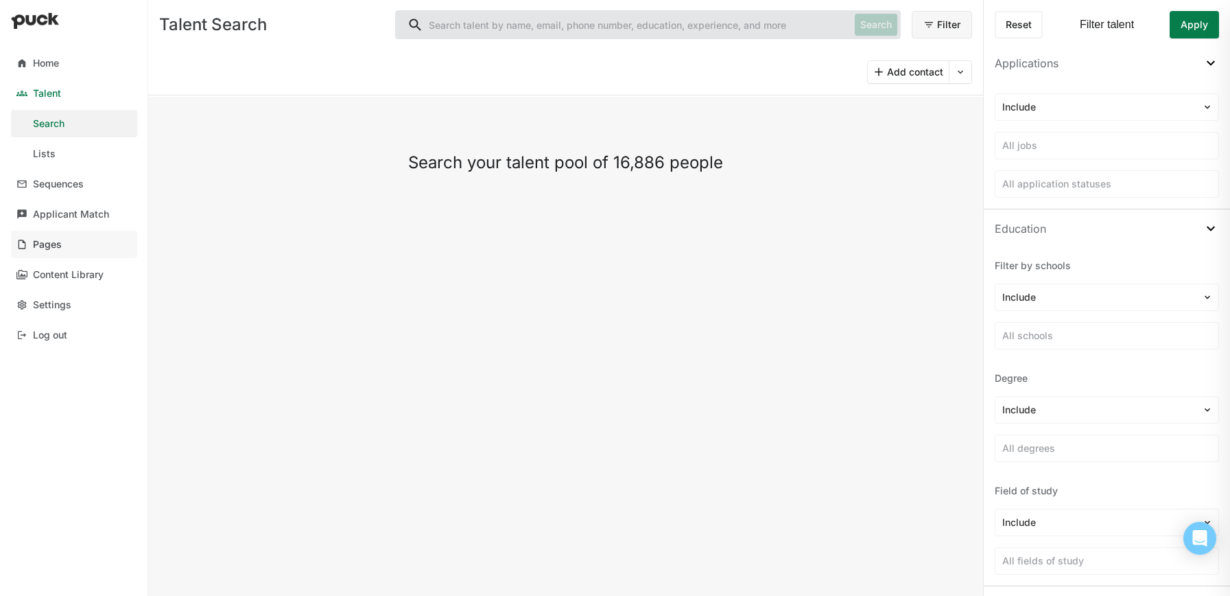  I want to click on button: Filter, so click(942, 25).